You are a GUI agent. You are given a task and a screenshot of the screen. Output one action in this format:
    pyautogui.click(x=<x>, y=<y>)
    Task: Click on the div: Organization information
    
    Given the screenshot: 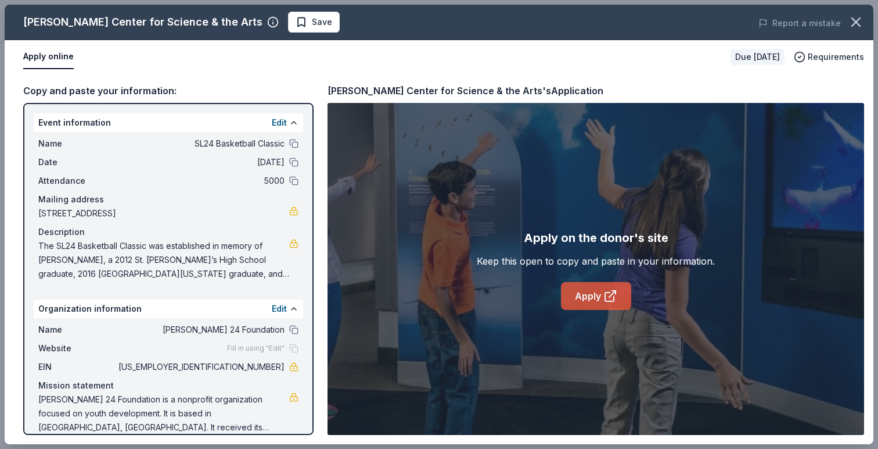 What is the action you would take?
    pyautogui.click(x=168, y=309)
    